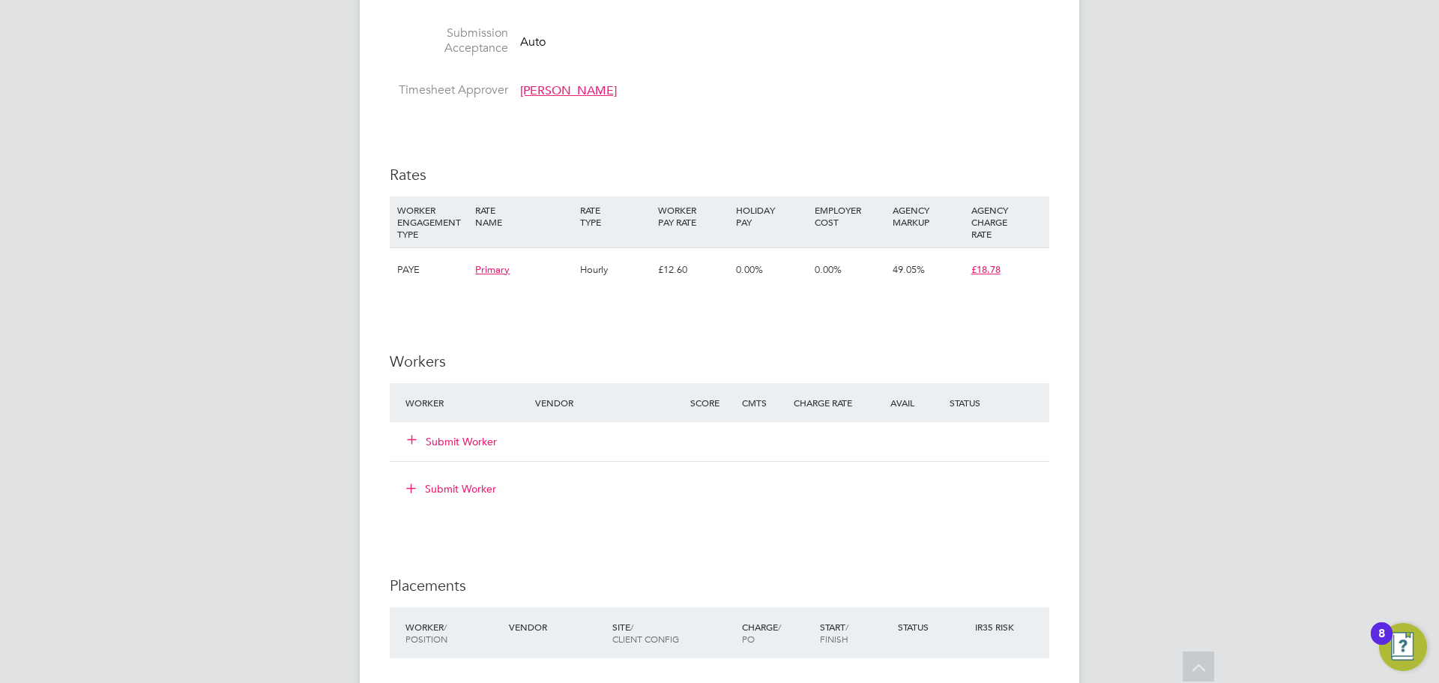 The image size is (1439, 683). Describe the element at coordinates (907, 403) in the screenshot. I see `div: Avail` at that location.